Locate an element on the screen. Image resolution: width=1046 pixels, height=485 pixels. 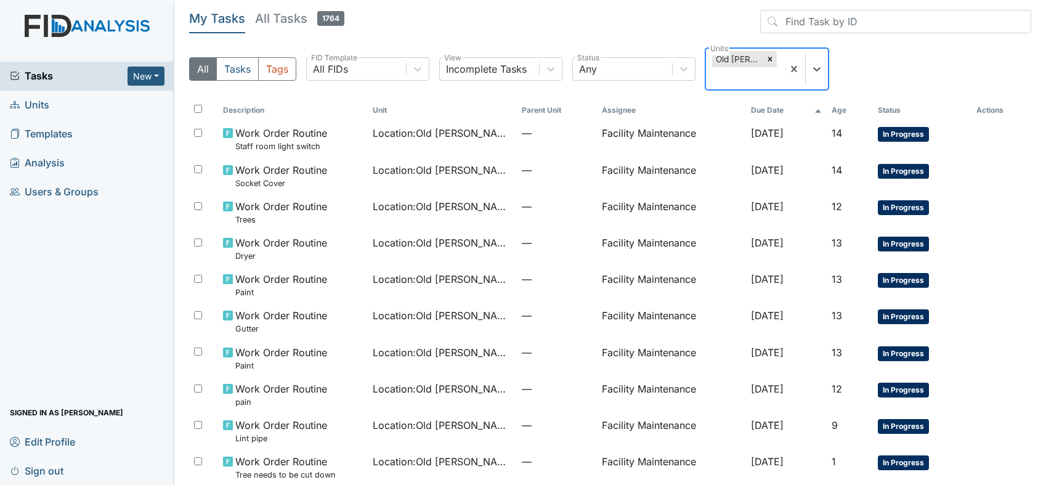
h5: All Tasks is located at coordinates (299, 18).